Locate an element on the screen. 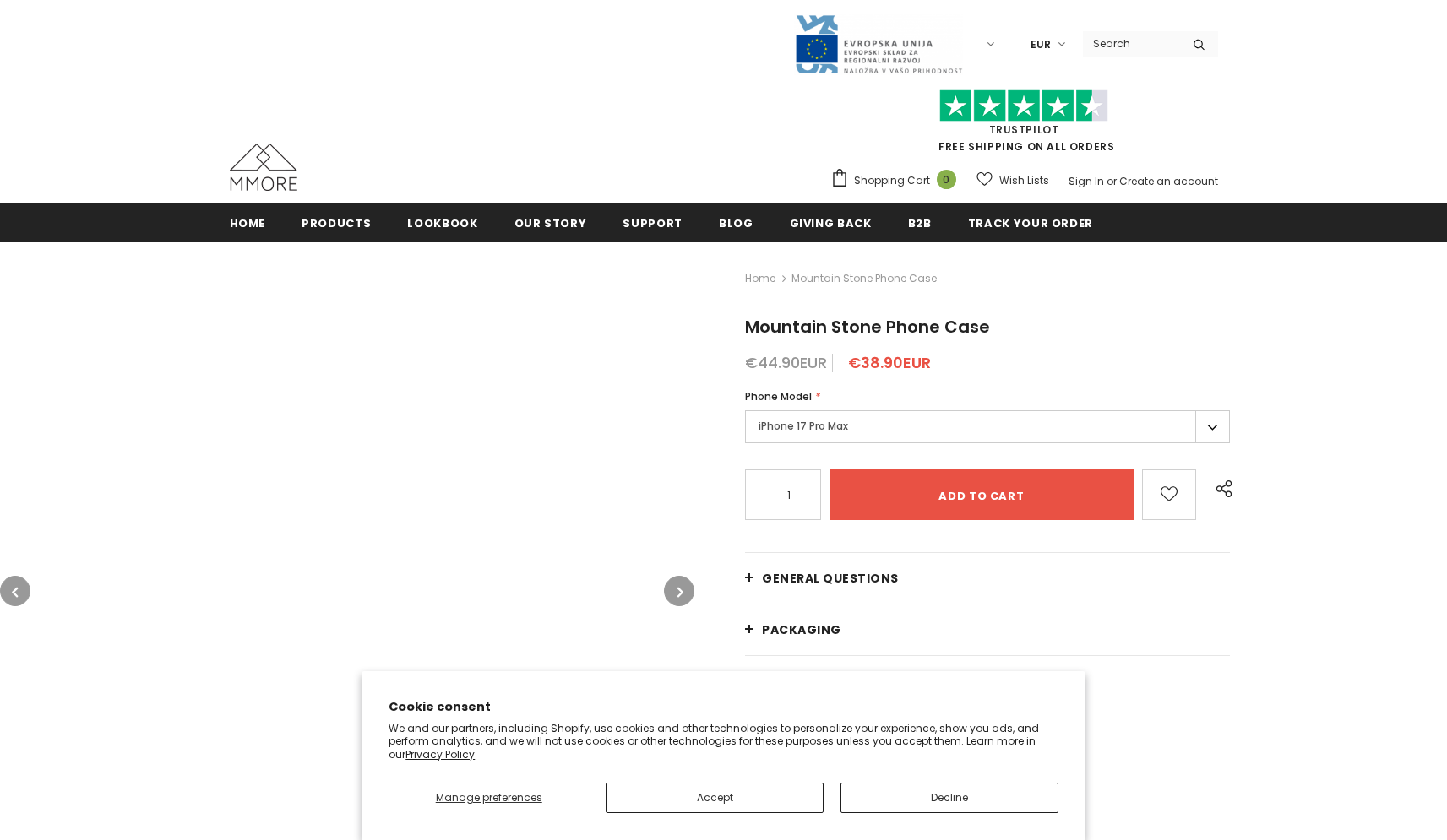 The width and height of the screenshot is (1447, 840). a: Lookbook is located at coordinates (441, 223).